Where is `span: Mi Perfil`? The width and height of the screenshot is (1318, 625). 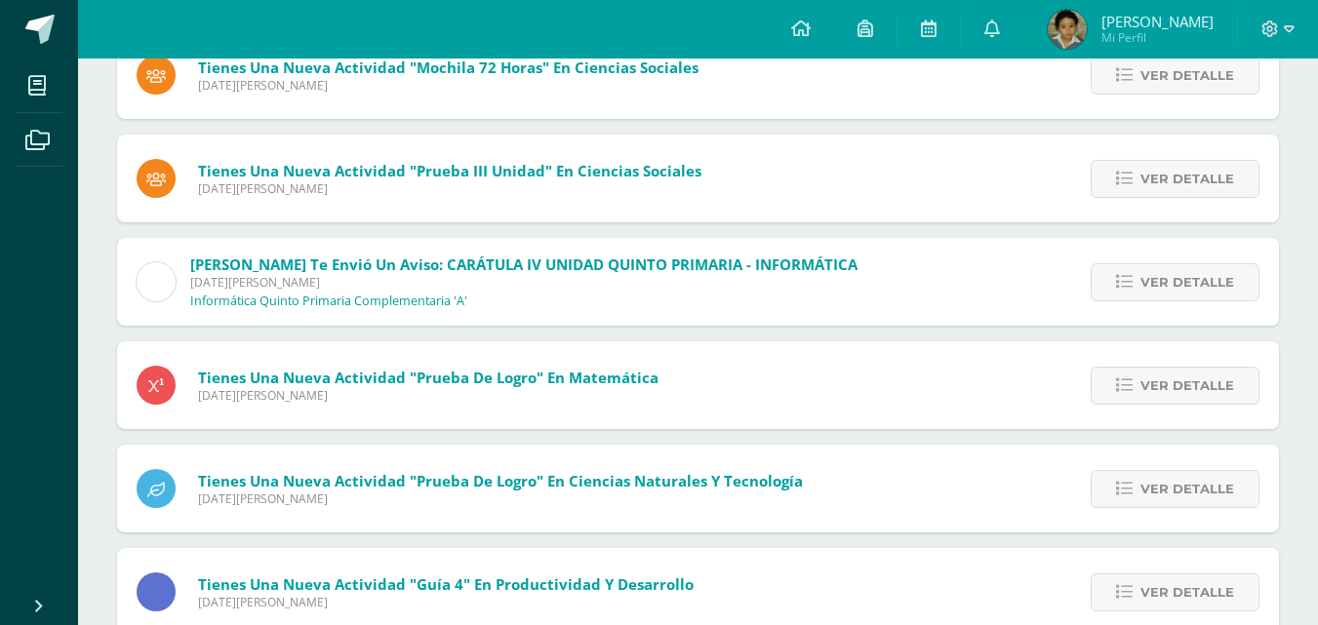 span: Mi Perfil is located at coordinates (1157, 37).